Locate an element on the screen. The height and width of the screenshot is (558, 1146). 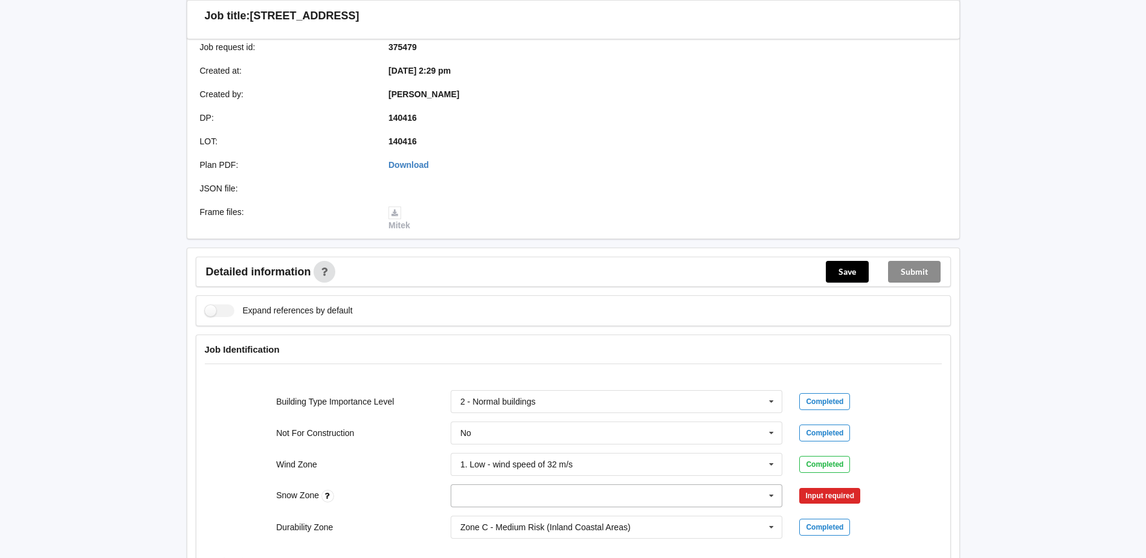
label: Building Type Importance Level is located at coordinates (335, 402).